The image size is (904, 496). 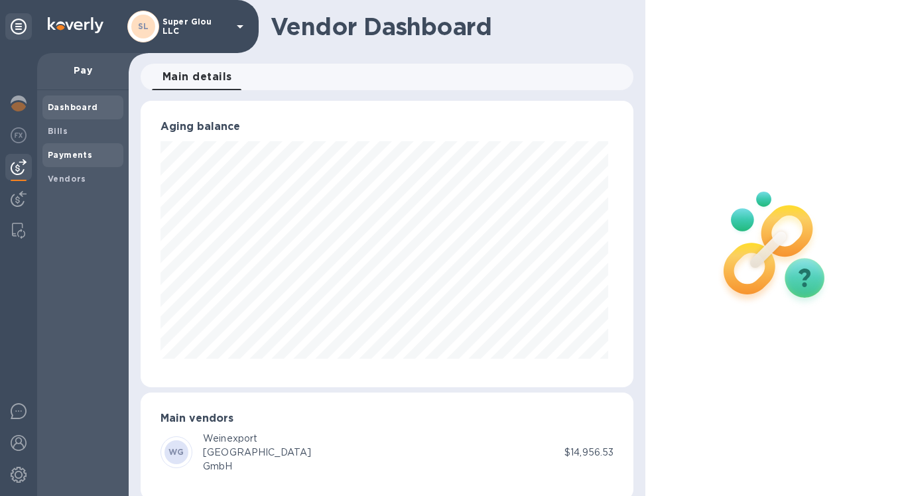 I want to click on p: Pay, so click(x=83, y=70).